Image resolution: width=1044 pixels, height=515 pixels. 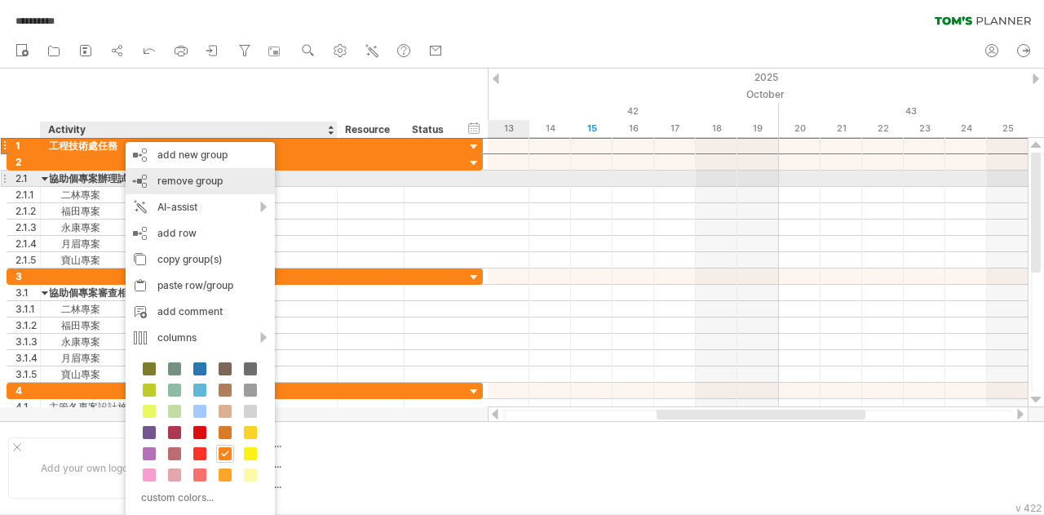 I want to click on div: 3.1.3, so click(x=28, y=341).